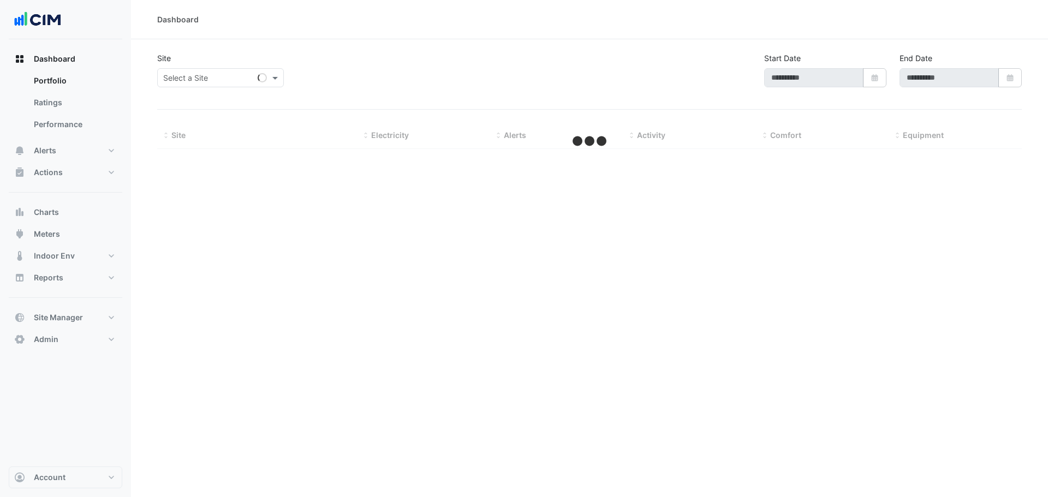 The height and width of the screenshot is (497, 1048). Describe the element at coordinates (20, 256) in the screenshot. I see `app-icon: Indoor Env` at that location.